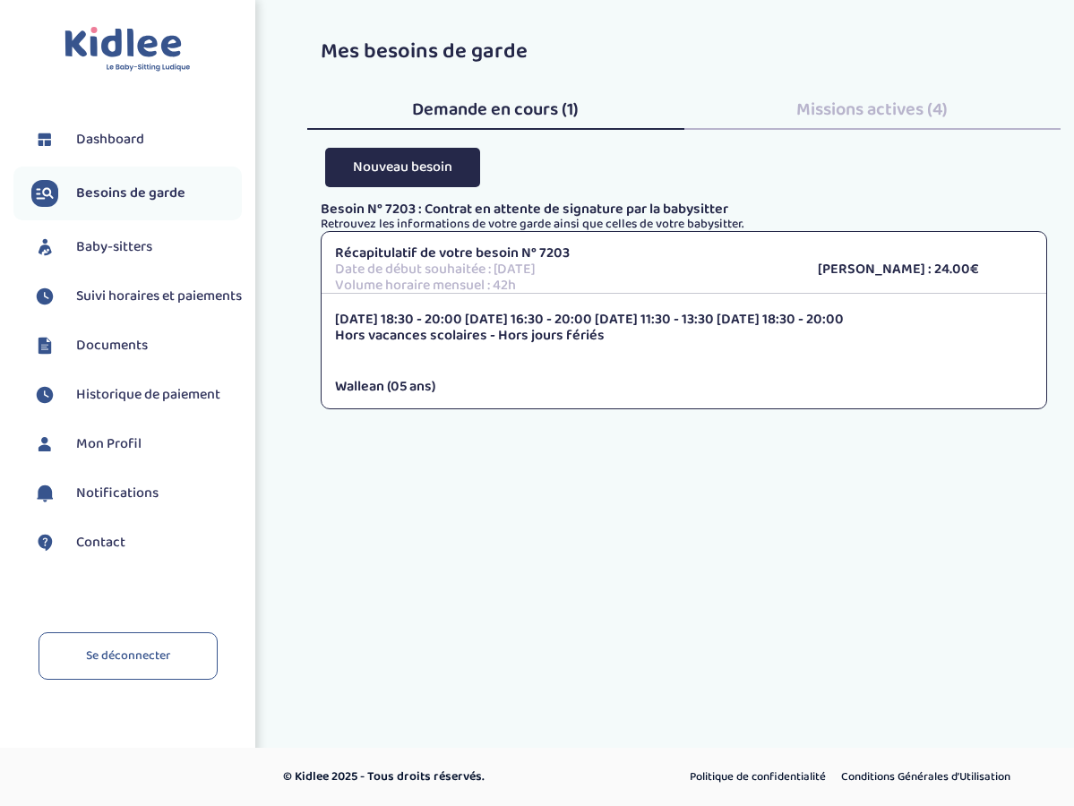 The width and height of the screenshot is (1074, 806). Describe the element at coordinates (136, 493) in the screenshot. I see `a: Notifications` at that location.